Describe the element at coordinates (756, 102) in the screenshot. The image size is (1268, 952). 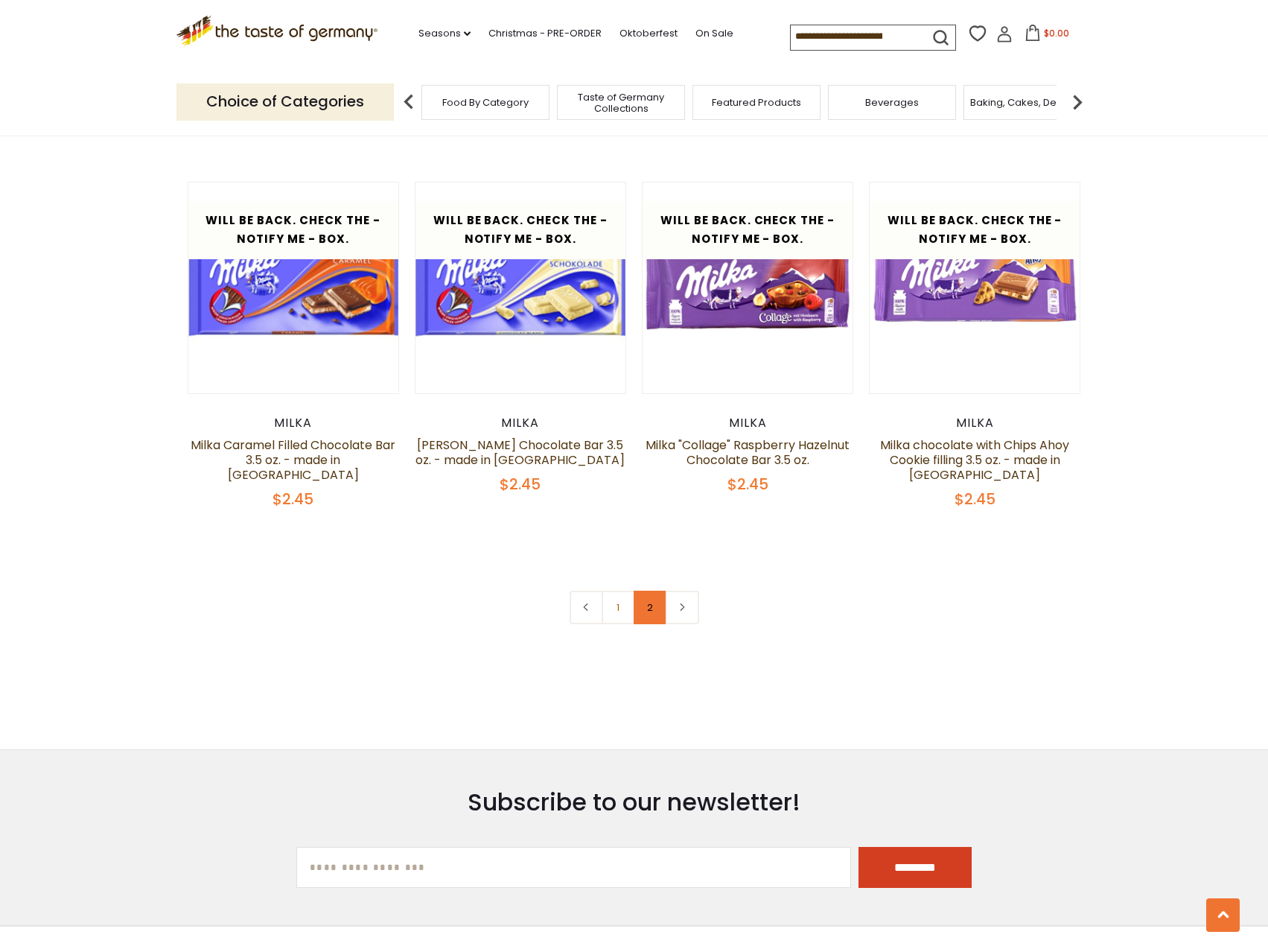
I see `a: Featured Products` at that location.